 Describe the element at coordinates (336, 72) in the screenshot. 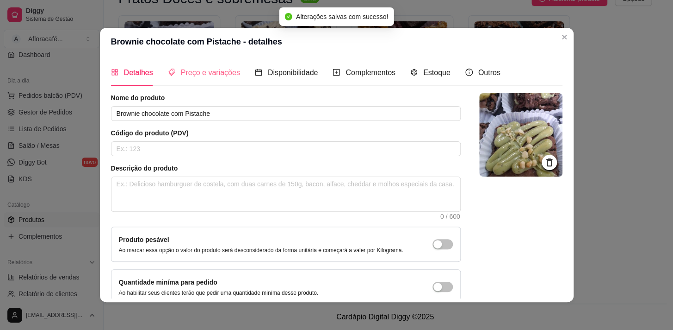

I see `span: plus-square` at that location.